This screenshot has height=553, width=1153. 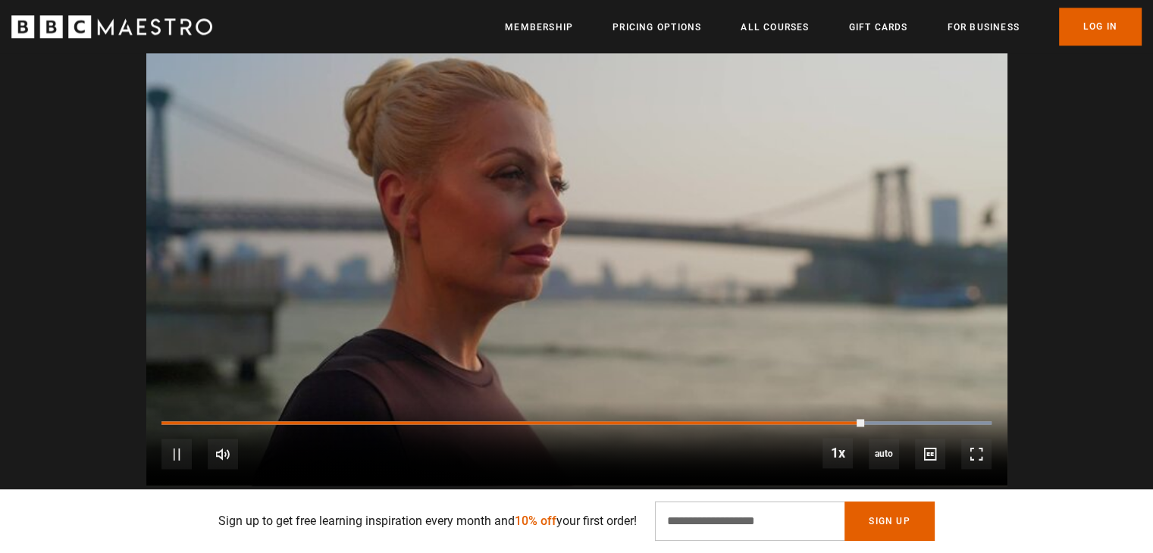 I want to click on a: Log In, so click(x=1100, y=27).